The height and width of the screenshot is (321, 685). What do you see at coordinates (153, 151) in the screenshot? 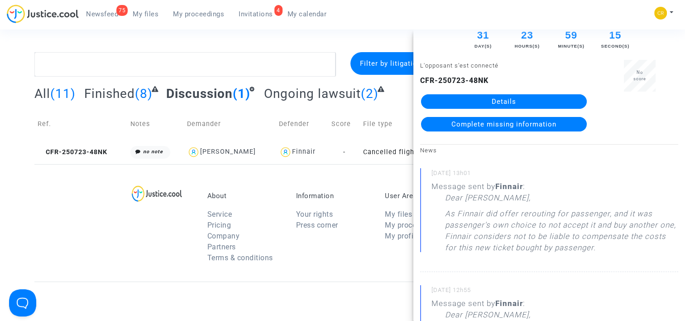
I see `i: no note` at bounding box center [153, 151].